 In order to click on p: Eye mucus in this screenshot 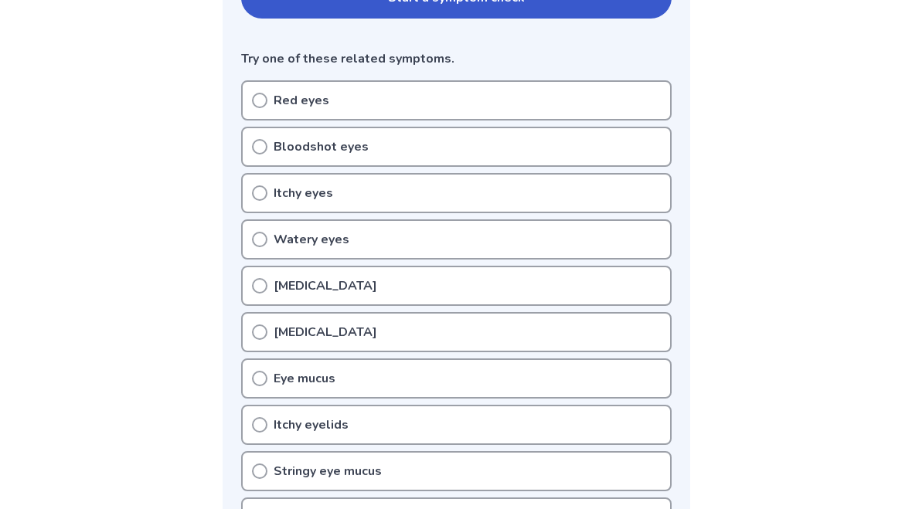, I will do `click(304, 379)`.